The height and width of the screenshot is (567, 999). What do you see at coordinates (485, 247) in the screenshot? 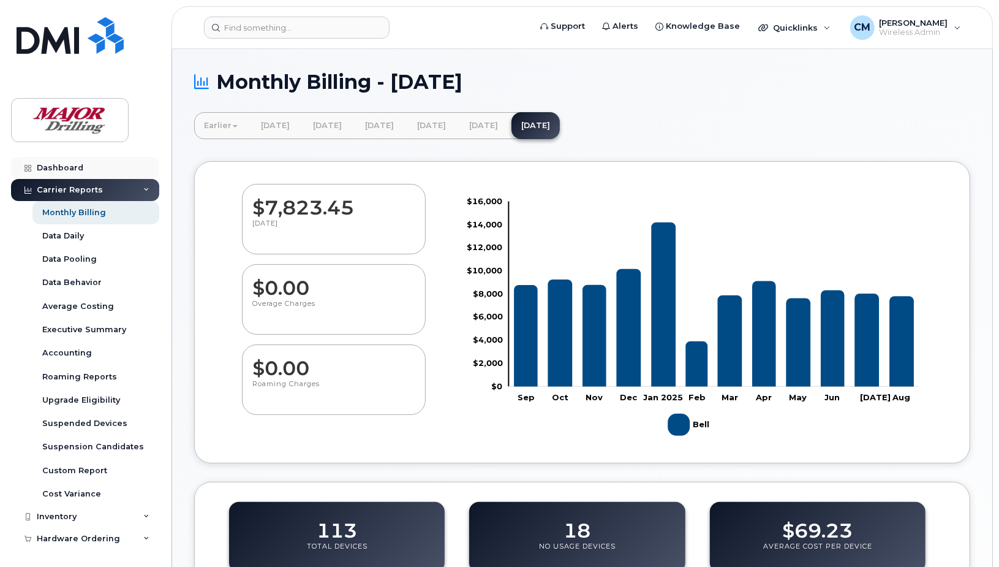
I see `tspan: $12,000` at bounding box center [485, 247].